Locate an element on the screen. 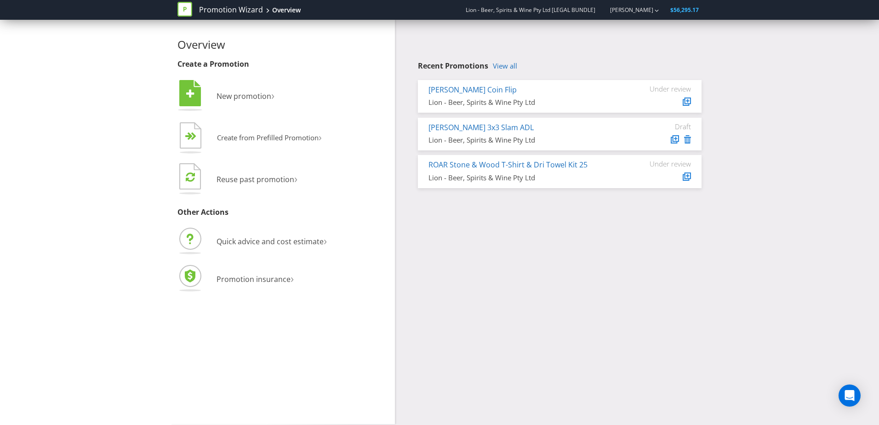  h3: Create a Promotion is located at coordinates (283, 64).